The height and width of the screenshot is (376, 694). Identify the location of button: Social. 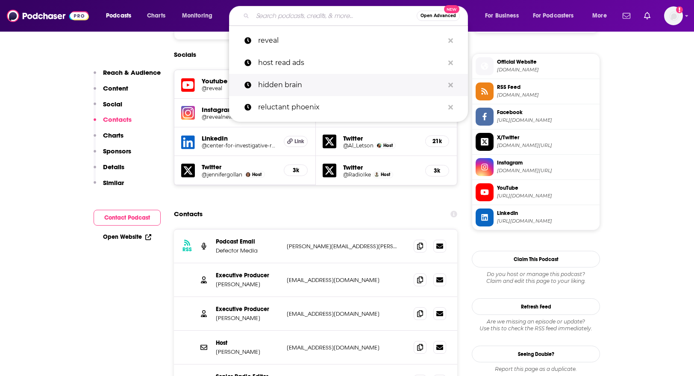
(108, 108).